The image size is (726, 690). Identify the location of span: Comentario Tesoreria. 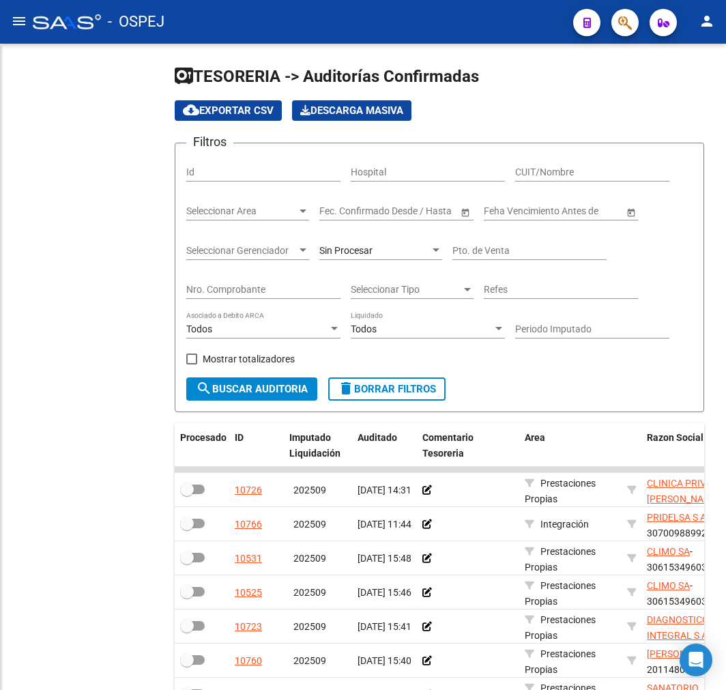
(447, 445).